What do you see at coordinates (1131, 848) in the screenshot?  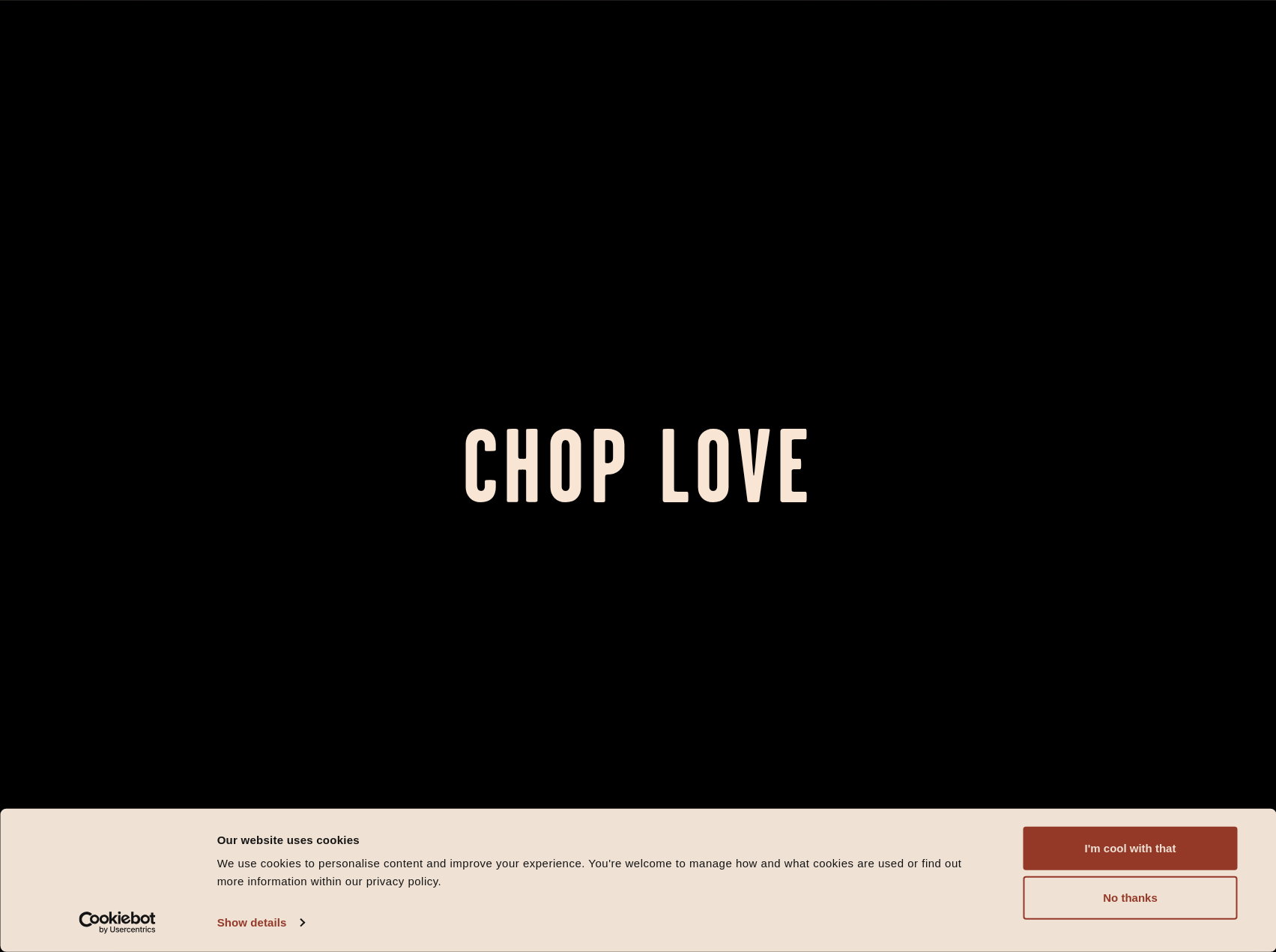 I see `button: I'm cool with that` at bounding box center [1131, 848].